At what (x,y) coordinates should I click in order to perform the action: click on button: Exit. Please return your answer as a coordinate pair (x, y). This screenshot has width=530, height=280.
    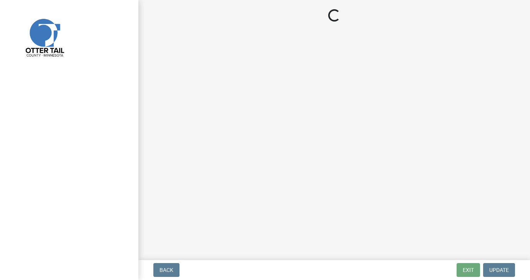
    Looking at the image, I should click on (468, 270).